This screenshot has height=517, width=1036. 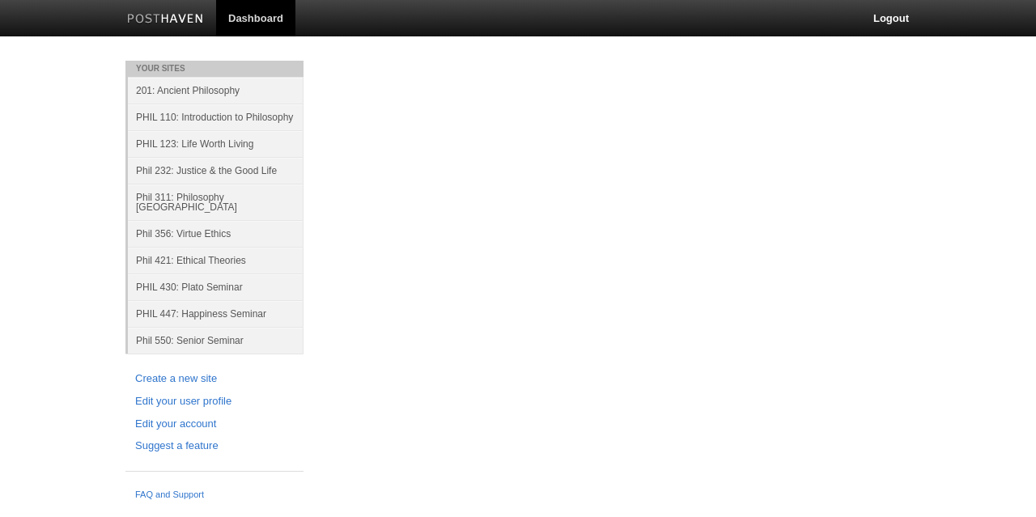 What do you see at coordinates (215, 424) in the screenshot?
I see `a: Edit your account` at bounding box center [215, 424].